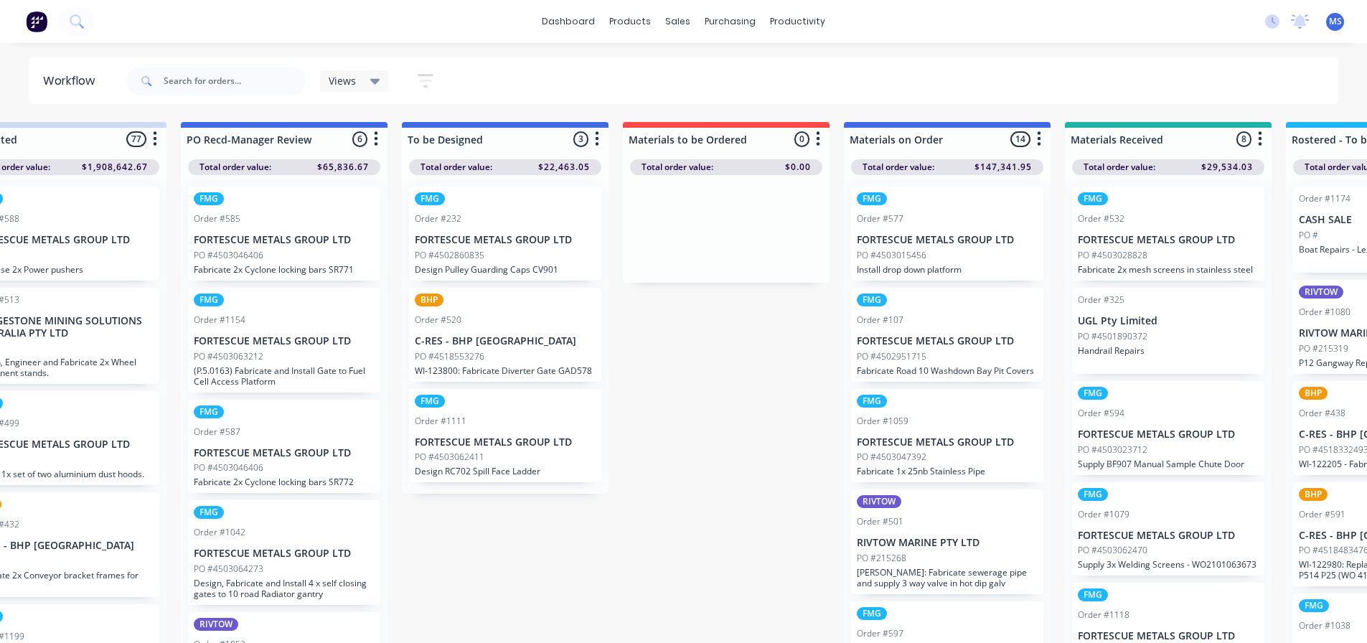  I want to click on div: FMGOrder #1042FORTESCUE METALS GROUP LTDPO #4503064273Design, Fabricate and Install 4 x self clos..., so click(284, 553).